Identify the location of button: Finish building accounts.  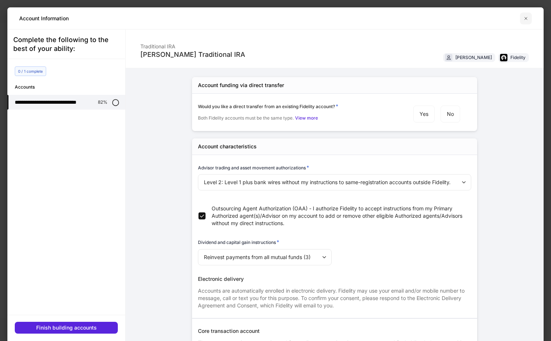
(66, 328).